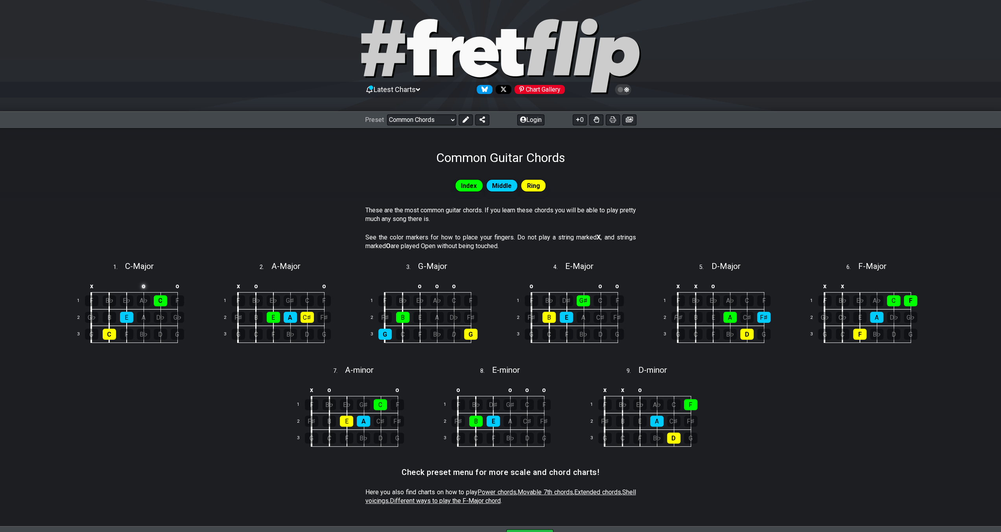  Describe the element at coordinates (388, 246) in the screenshot. I see `strong: O` at that location.